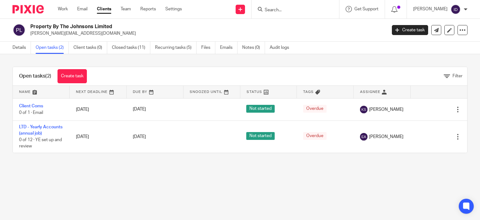 This screenshot has width=480, height=220. I want to click on a: Closed tasks (11), so click(131, 47).